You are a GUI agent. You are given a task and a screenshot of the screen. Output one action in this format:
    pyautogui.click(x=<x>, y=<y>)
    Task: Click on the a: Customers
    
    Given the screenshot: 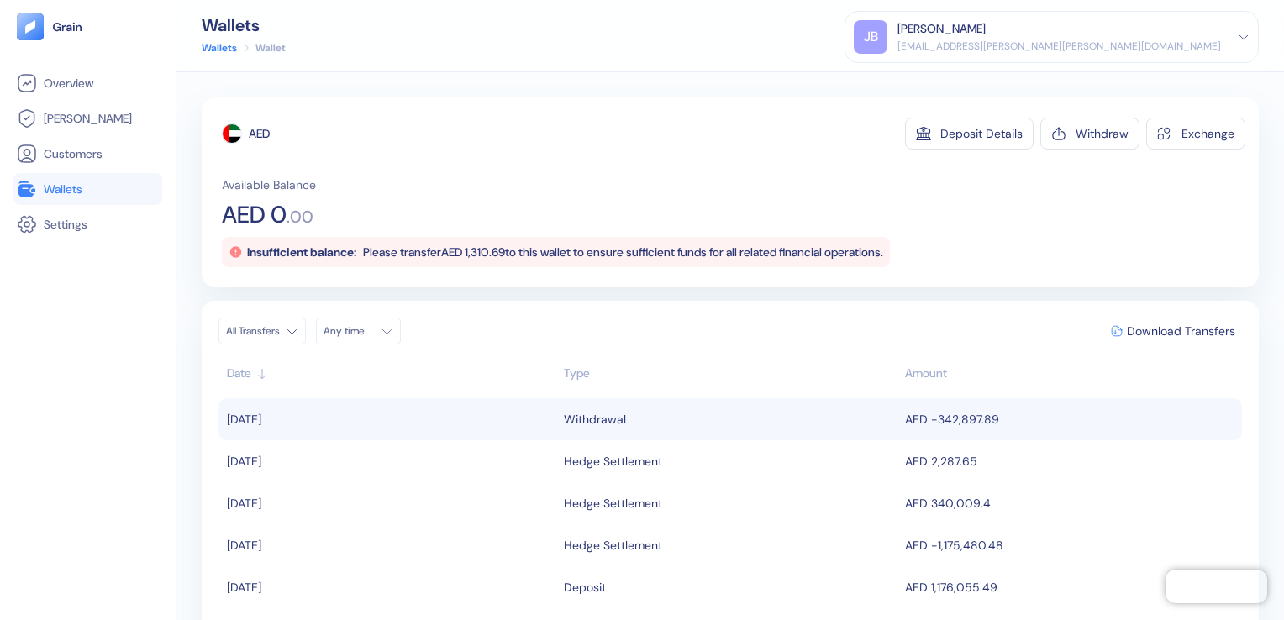 What is the action you would take?
    pyautogui.click(x=87, y=154)
    